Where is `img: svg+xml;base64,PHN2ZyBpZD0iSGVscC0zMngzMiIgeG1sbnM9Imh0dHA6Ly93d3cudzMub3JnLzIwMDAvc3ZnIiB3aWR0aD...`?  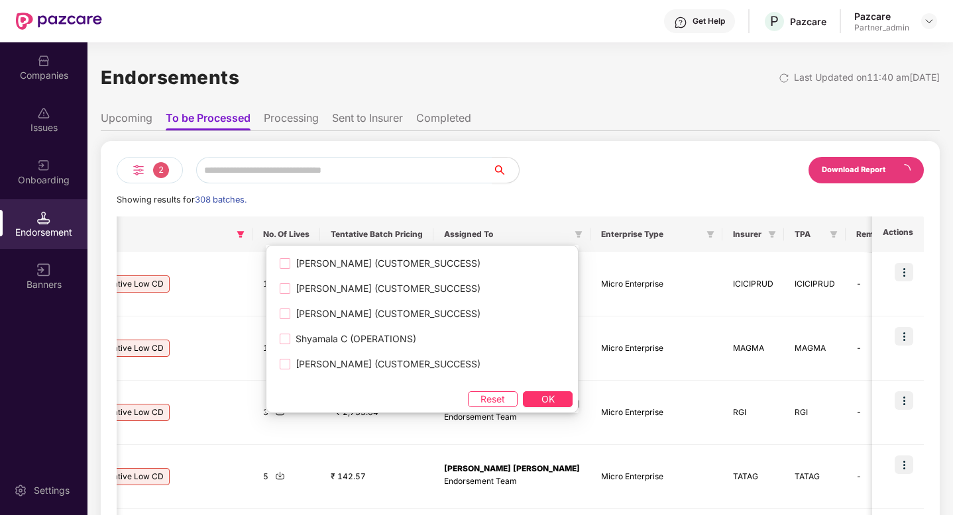 img: svg+xml;base64,PHN2ZyBpZD0iSGVscC0zMngzMiIgeG1sbnM9Imh0dHA6Ly93d3cudzMub3JnLzIwMDAvc3ZnIiB3aWR0aD... is located at coordinates (680, 23).